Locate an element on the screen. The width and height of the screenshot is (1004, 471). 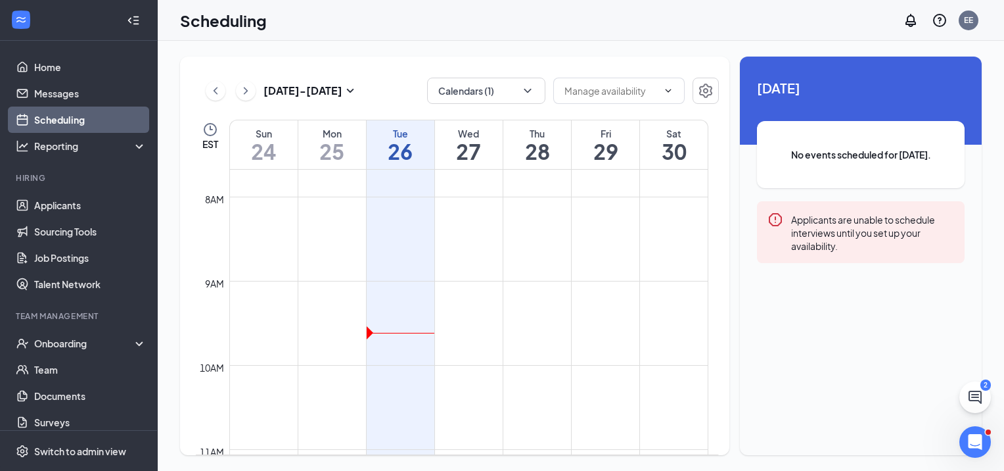
h1: 24 is located at coordinates (264, 151).